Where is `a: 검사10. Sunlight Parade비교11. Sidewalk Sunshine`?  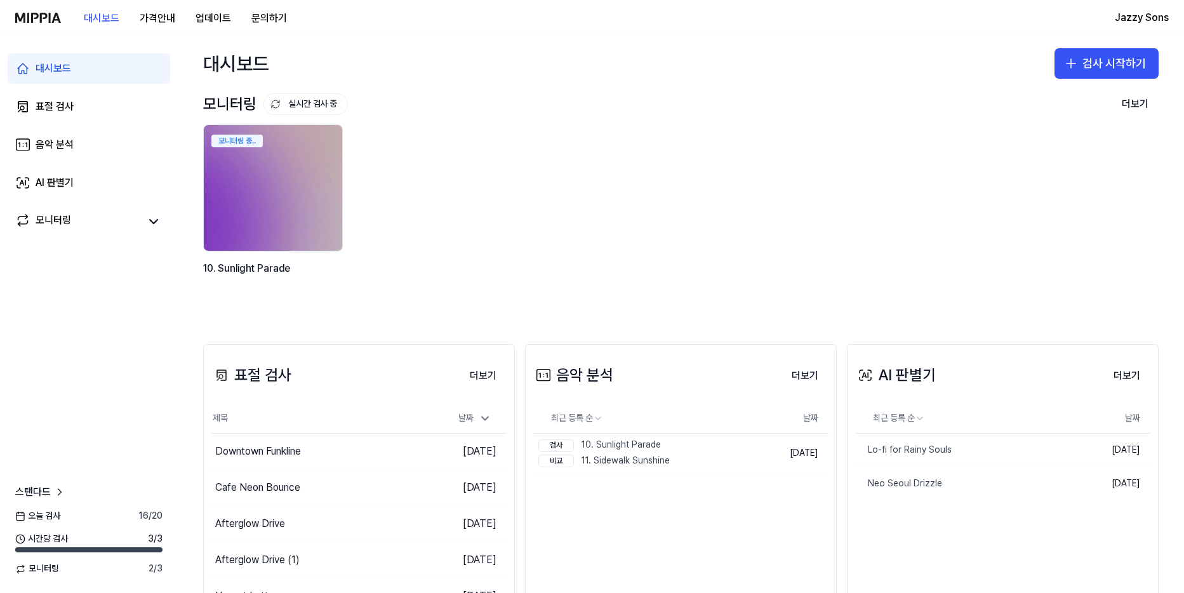 a: 검사10. Sunlight Parade비교11. Sidewalk Sunshine is located at coordinates (651, 453).